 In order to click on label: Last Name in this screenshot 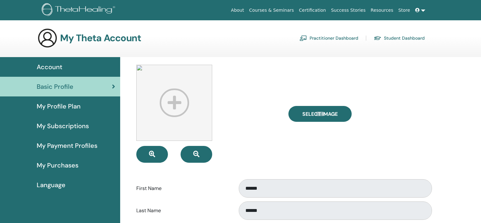, I will do `click(182, 210)`.